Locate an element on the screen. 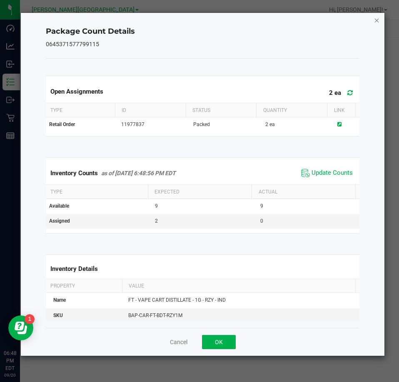 The image size is (399, 382). span: 1 is located at coordinates (5, 5).